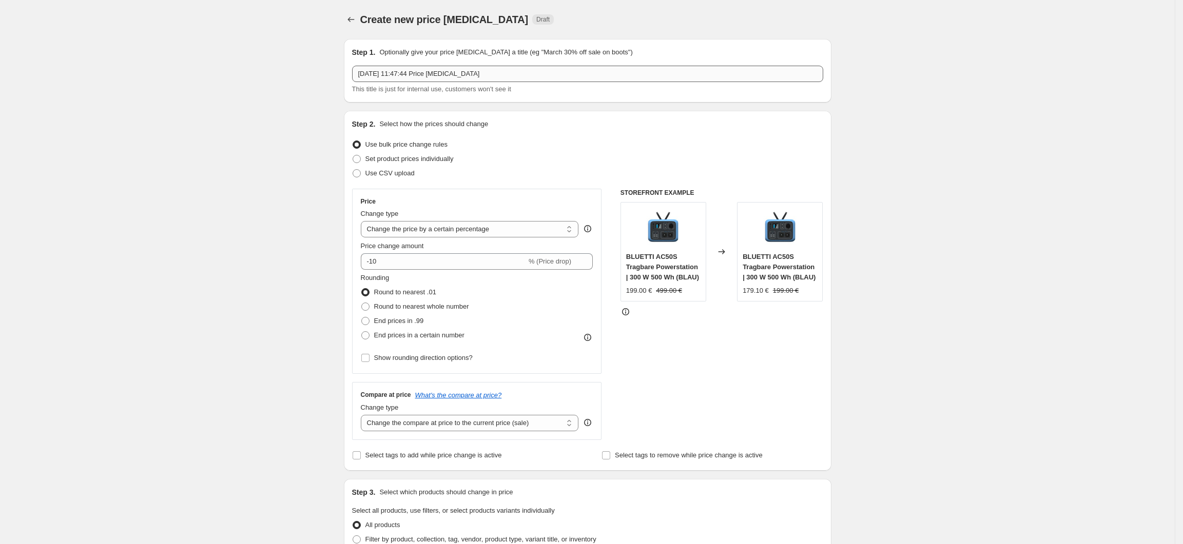 This screenshot has height=544, width=1183. What do you see at coordinates (434, 455) in the screenshot?
I see `span: Select tags to add while price change is active` at bounding box center [434, 455].